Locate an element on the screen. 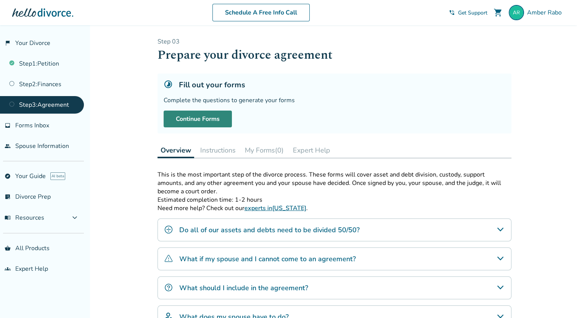  span: Get Support is located at coordinates (472, 13).